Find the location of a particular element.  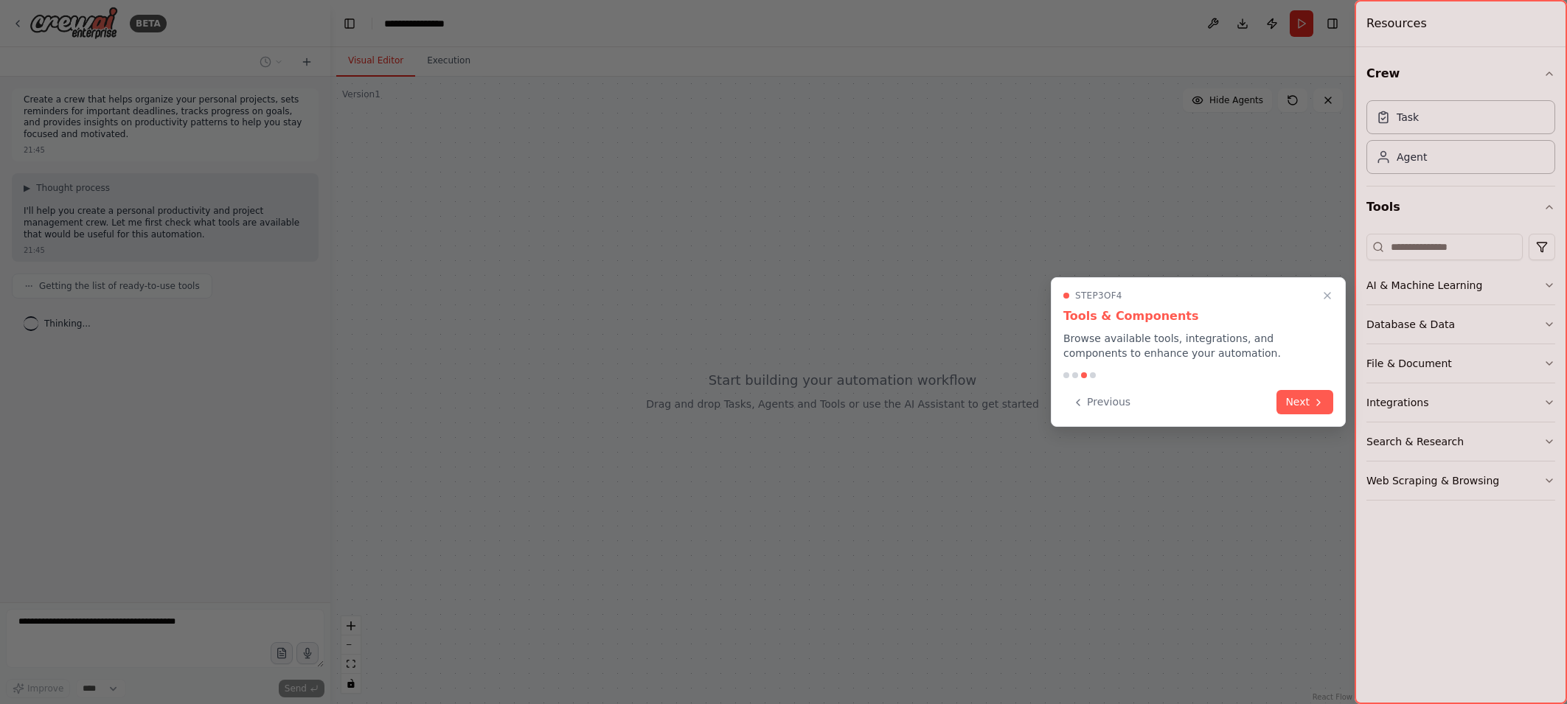

h3: Tools & Components is located at coordinates (1198, 316).